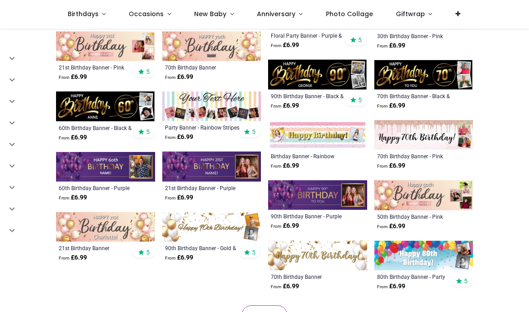 The height and width of the screenshot is (312, 529). Describe the element at coordinates (96, 188) in the screenshot. I see `a: 60th Birthday Banner - Purple Balloons` at that location.